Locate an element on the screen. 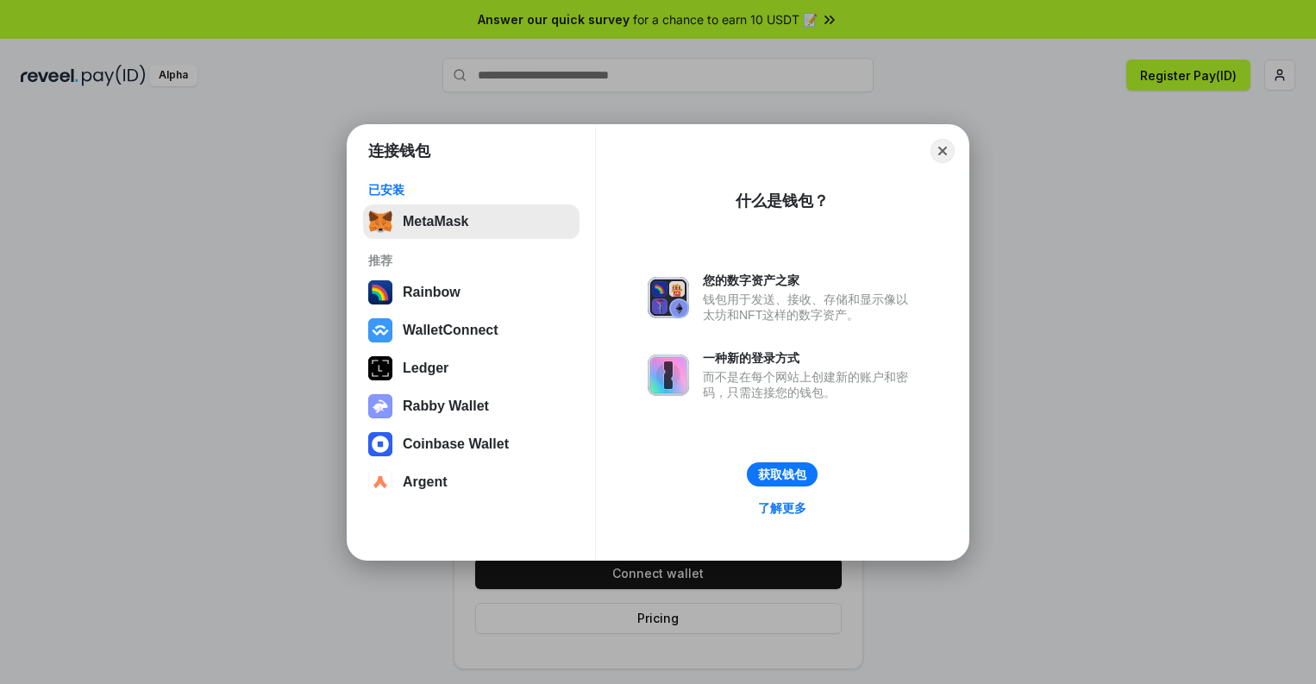 The image size is (1316, 684). div: 获取钱包 is located at coordinates (782, 474).